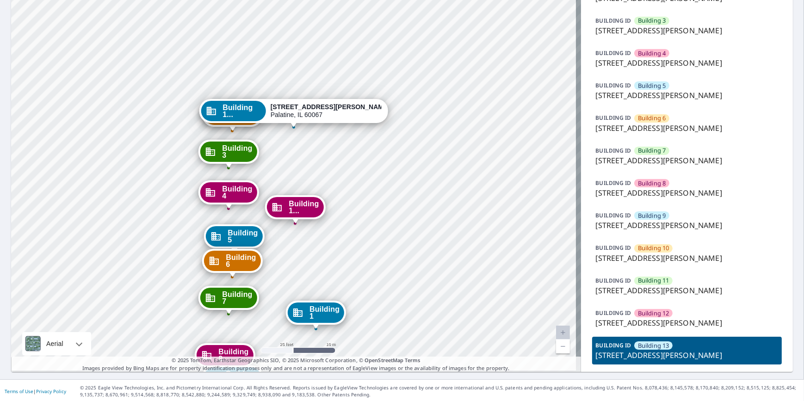 The image size is (804, 401). What do you see at coordinates (440, 391) in the screenshot?
I see `p: © 2025 Eagle View Technologies, Inc. and Pictometry International Corp. All Rights Reserved. Repo...` at bounding box center [440, 391].